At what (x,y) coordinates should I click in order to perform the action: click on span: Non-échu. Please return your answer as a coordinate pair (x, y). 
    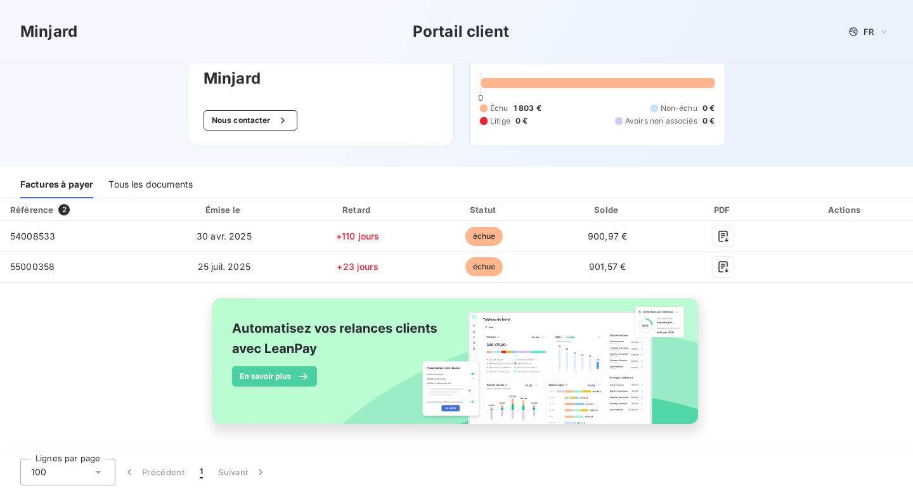
    Looking at the image, I should click on (679, 108).